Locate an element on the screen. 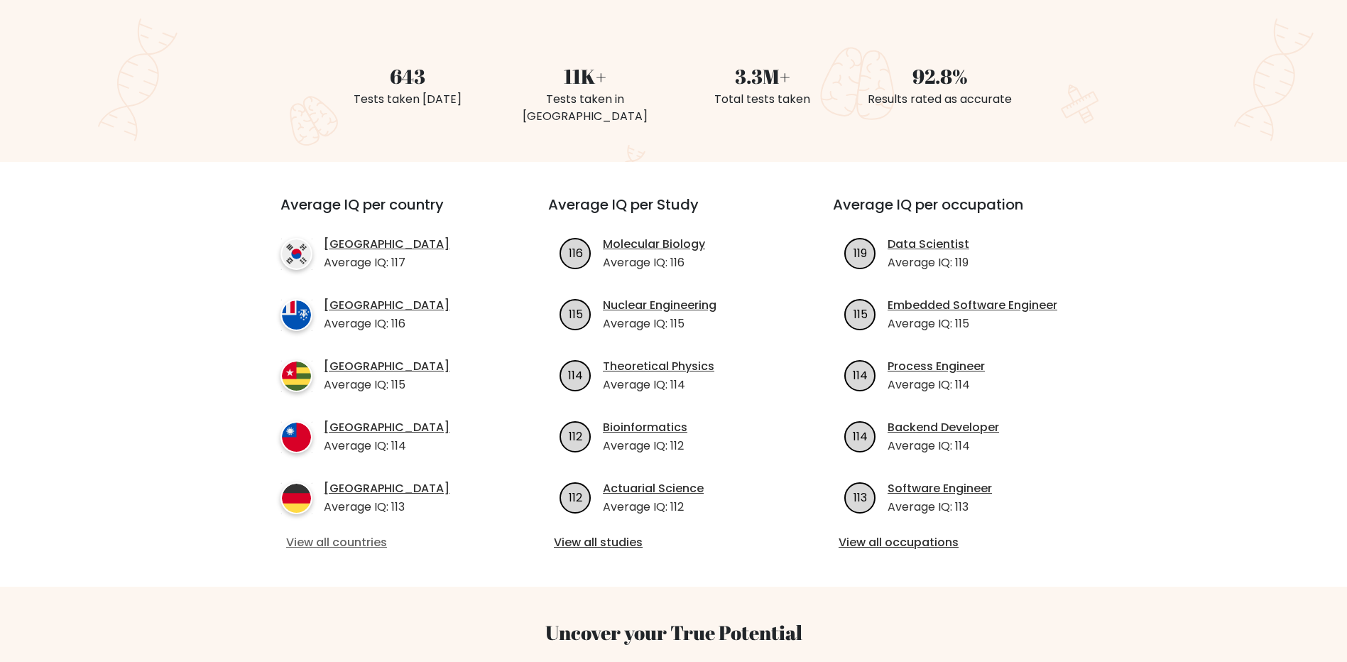  h3: Average IQ per Study is located at coordinates (673, 213).